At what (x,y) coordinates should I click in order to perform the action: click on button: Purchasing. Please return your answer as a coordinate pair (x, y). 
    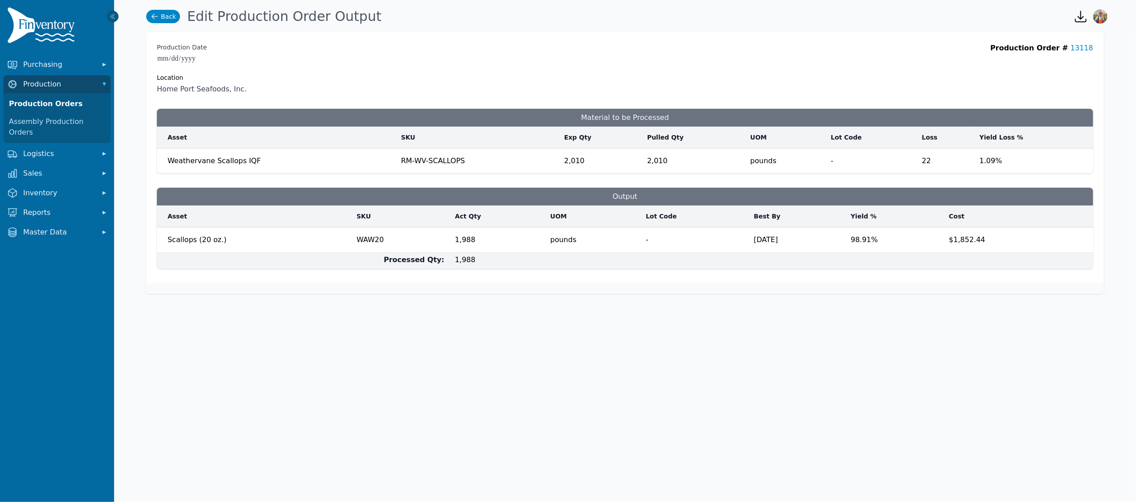
    Looking at the image, I should click on (57, 65).